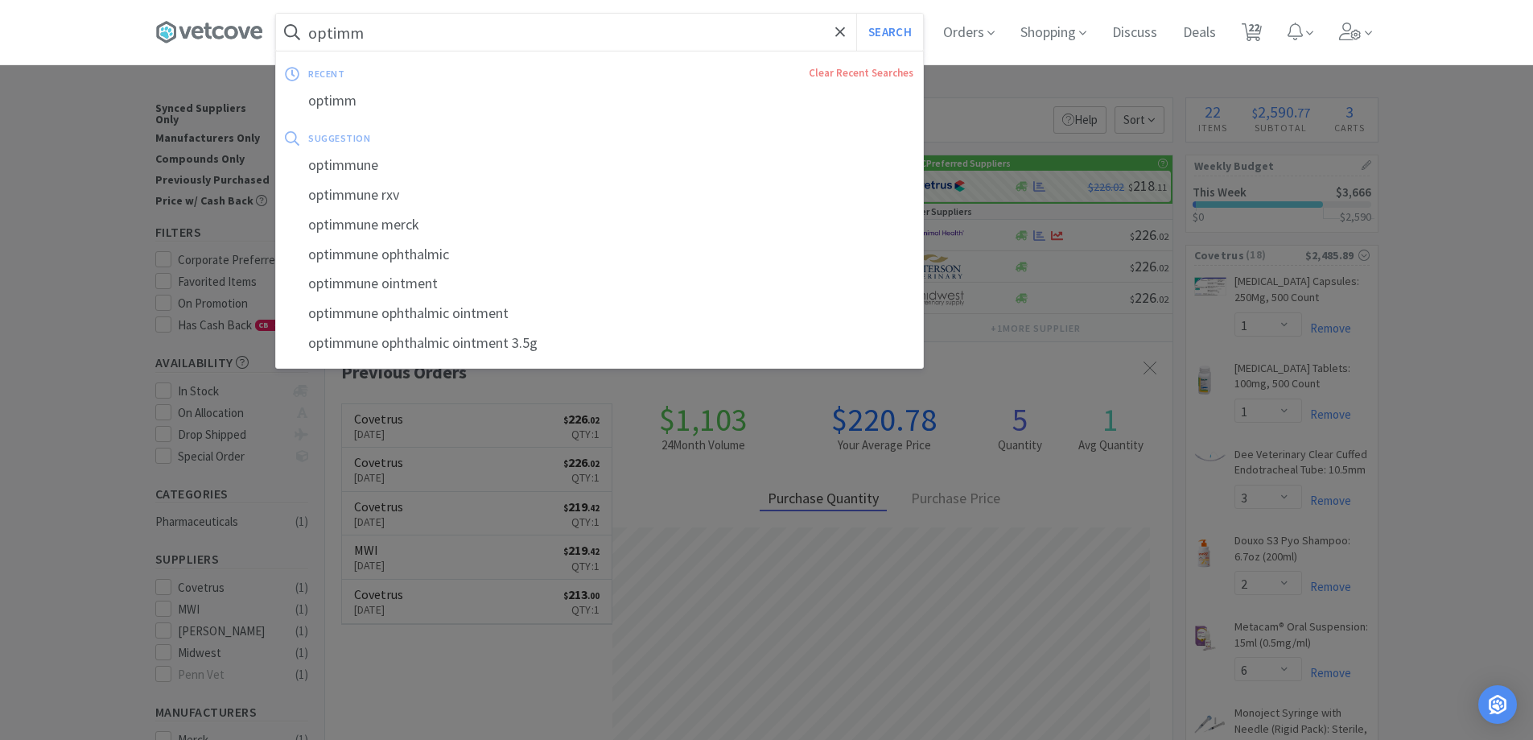  Describe the element at coordinates (600, 343) in the screenshot. I see `div: optimmune ophthalmic ointment 3.5g` at that location.